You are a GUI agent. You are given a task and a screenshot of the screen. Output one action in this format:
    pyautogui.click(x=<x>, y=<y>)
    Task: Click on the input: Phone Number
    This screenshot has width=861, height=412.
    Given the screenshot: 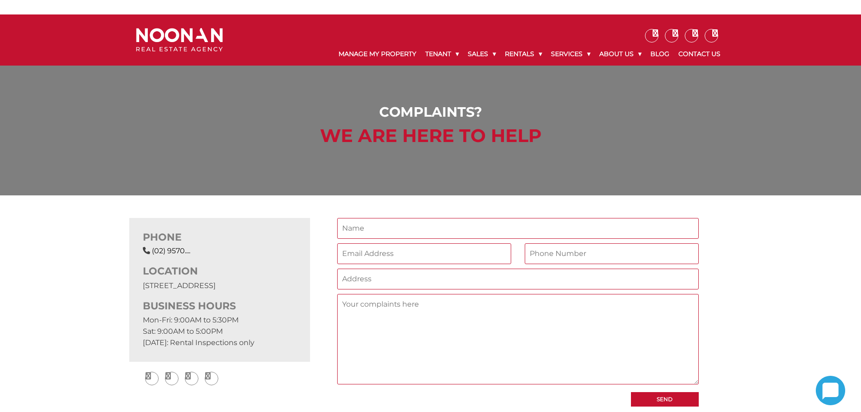 What is the action you would take?
    pyautogui.click(x=612, y=254)
    